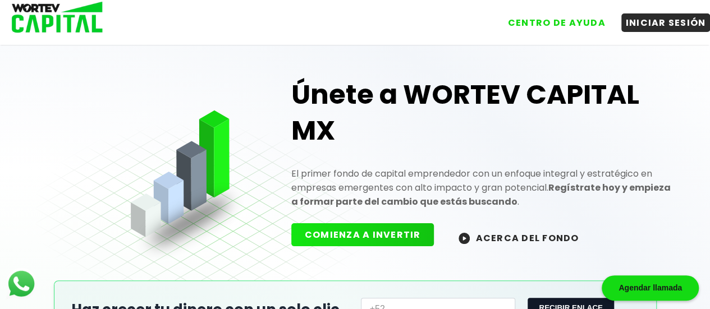  Describe the element at coordinates (556, 22) in the screenshot. I see `button: CENTRO DE AYUDA` at that location.